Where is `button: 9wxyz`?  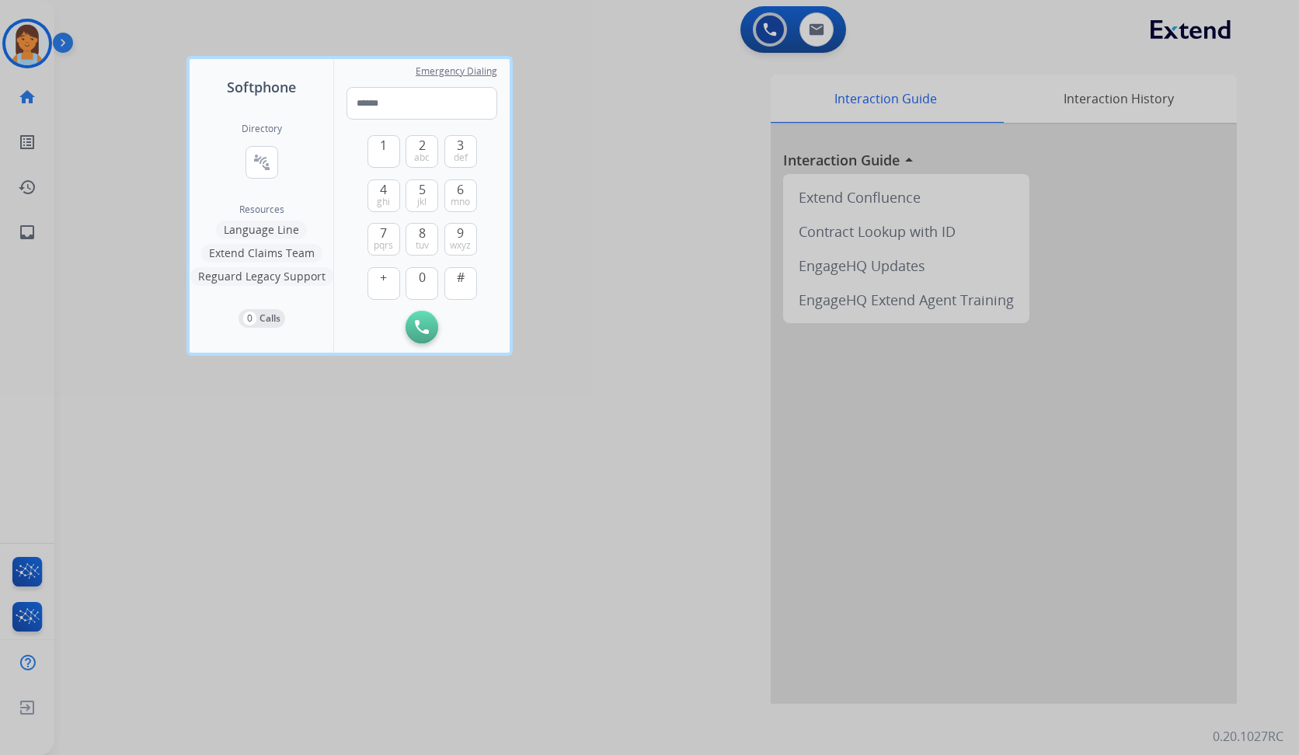
button: 9wxyz is located at coordinates (461, 239).